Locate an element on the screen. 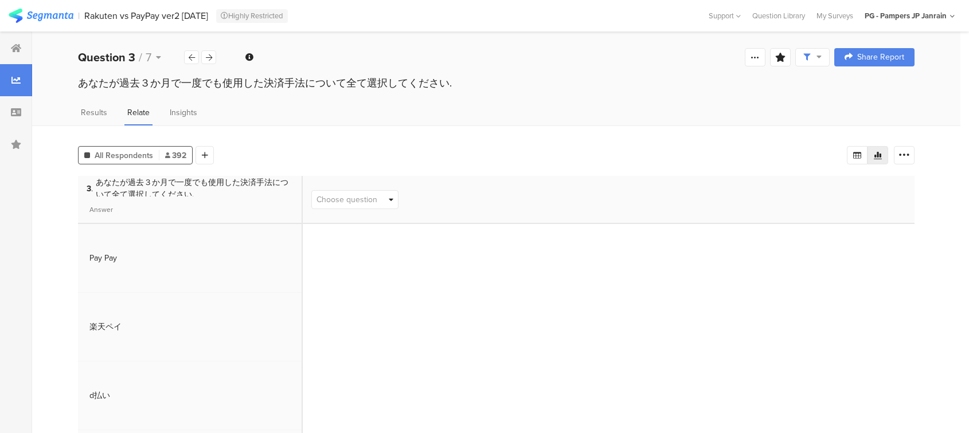 The image size is (969, 433). img: segmanta logo is located at coordinates (41, 15).